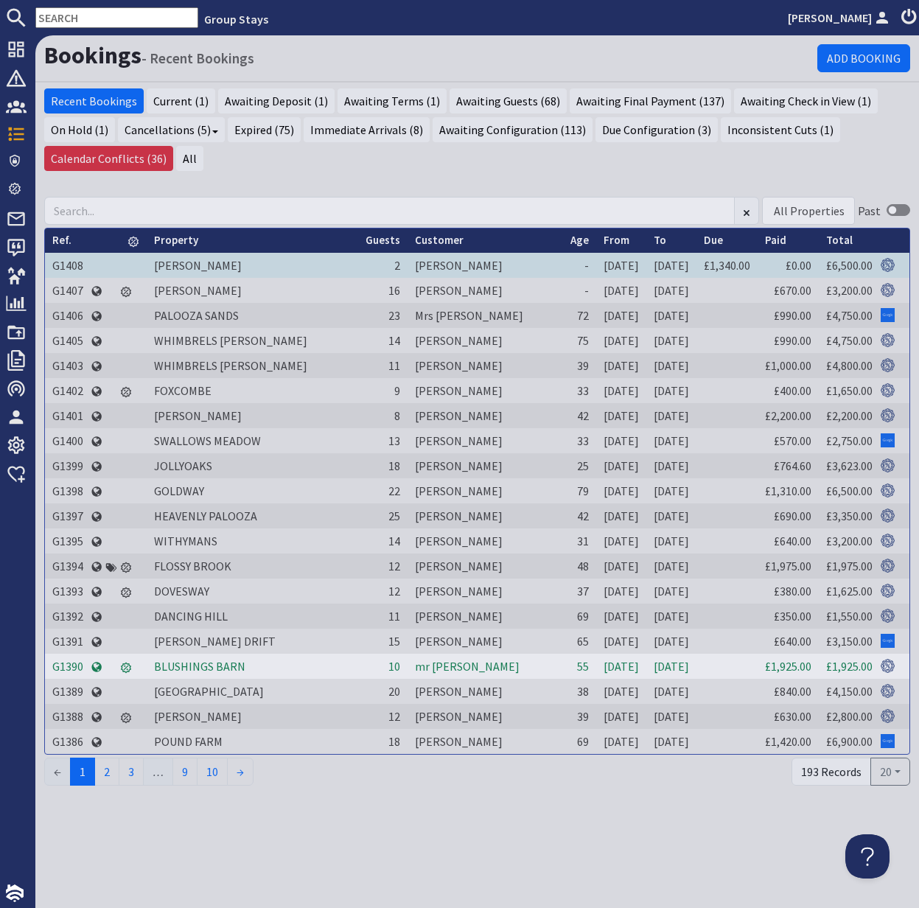  Describe the element at coordinates (793, 541) in the screenshot. I see `a: £640.00` at that location.